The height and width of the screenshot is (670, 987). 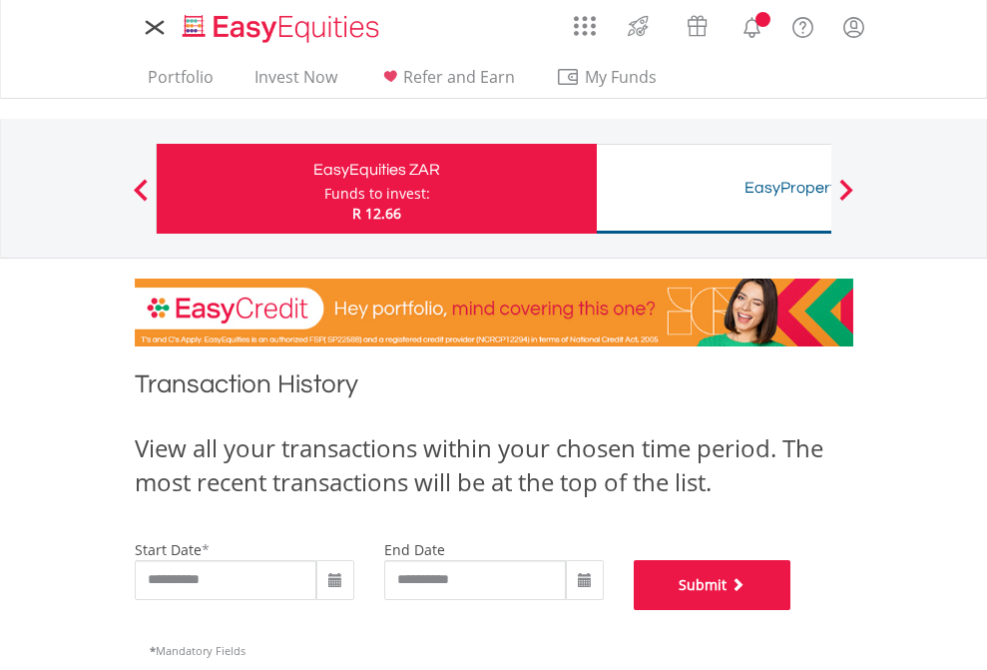 I want to click on a: Invest Now, so click(x=295, y=82).